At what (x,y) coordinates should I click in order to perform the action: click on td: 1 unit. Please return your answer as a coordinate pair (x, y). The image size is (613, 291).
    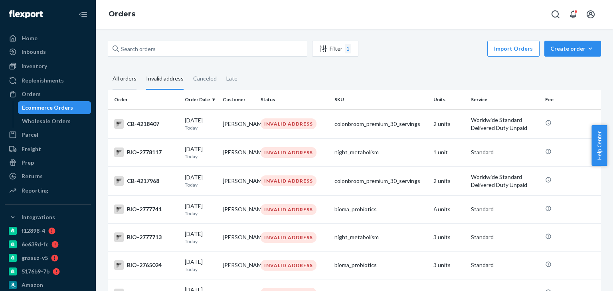
    Looking at the image, I should click on (449, 152).